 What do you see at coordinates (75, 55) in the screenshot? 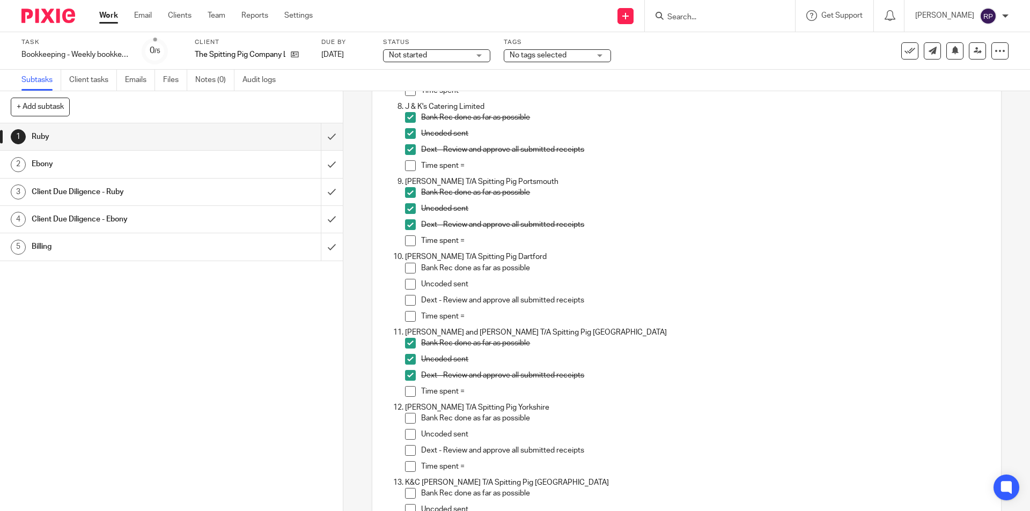
I see `div: Bookkeeping - Weekly bookkeeping SP group` at bounding box center [75, 55].